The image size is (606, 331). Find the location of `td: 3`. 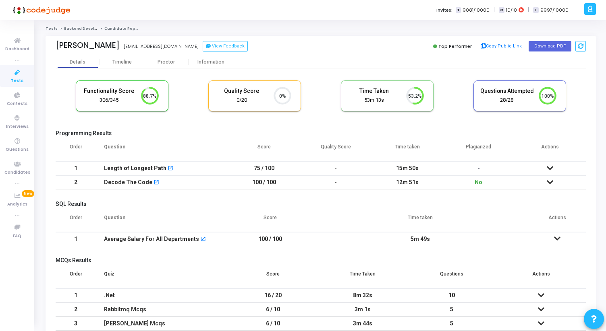

td: 3 is located at coordinates (76, 324).